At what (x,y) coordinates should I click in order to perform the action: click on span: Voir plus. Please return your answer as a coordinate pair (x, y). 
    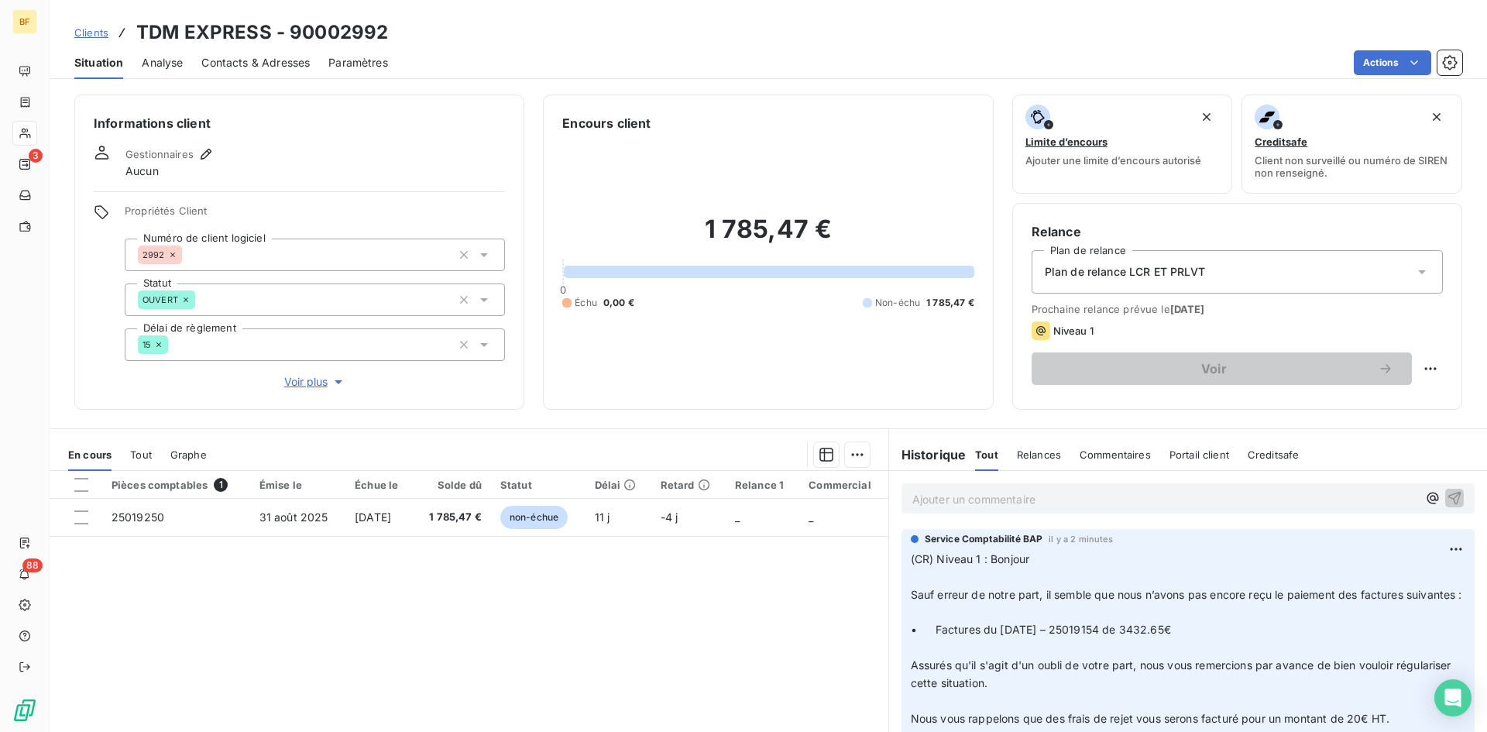
    Looking at the image, I should click on (315, 382).